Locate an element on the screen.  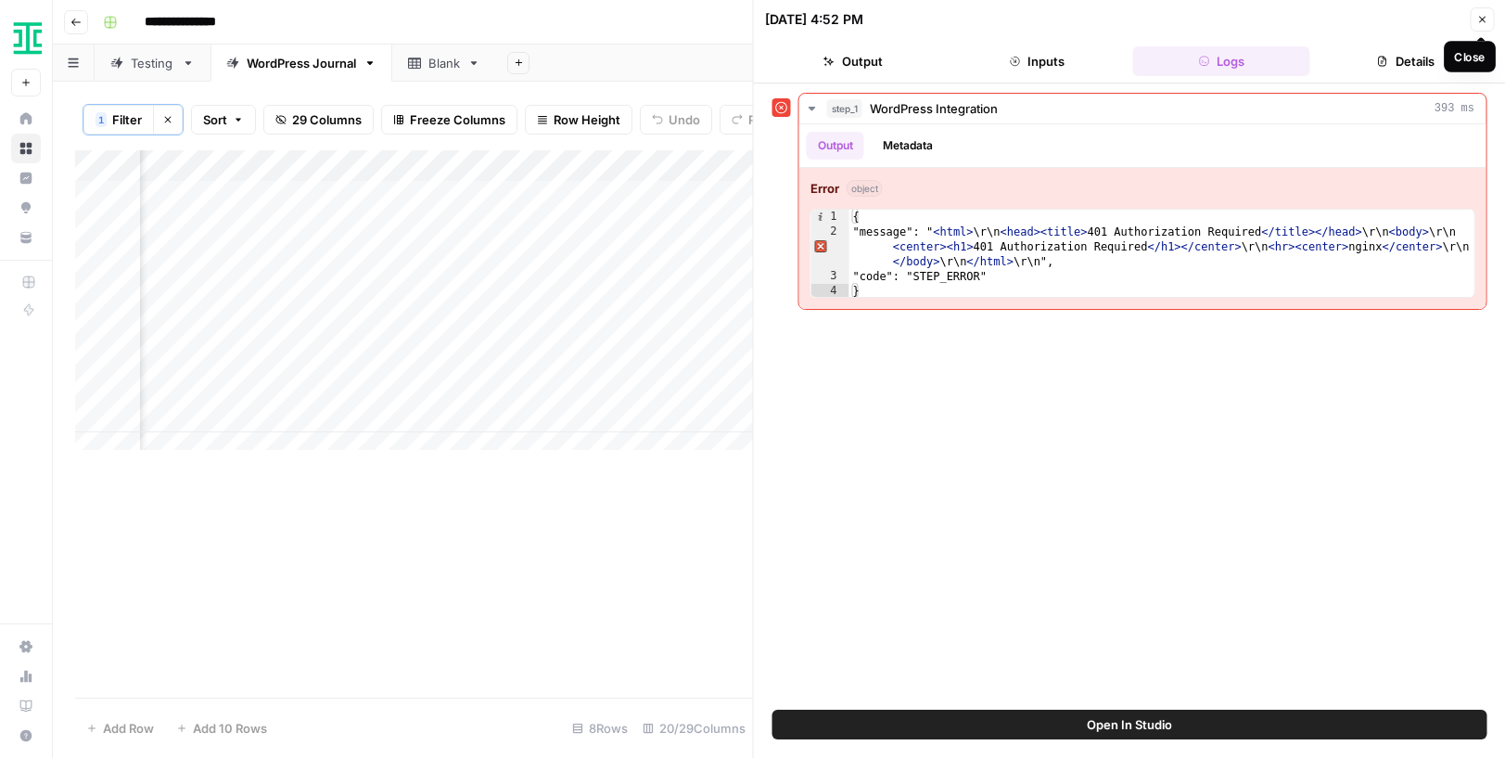
span: 393 ms is located at coordinates (1454, 109).